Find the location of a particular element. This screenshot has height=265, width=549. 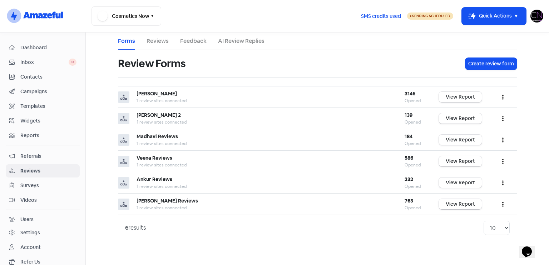

a: Referrals is located at coordinates (43, 156).